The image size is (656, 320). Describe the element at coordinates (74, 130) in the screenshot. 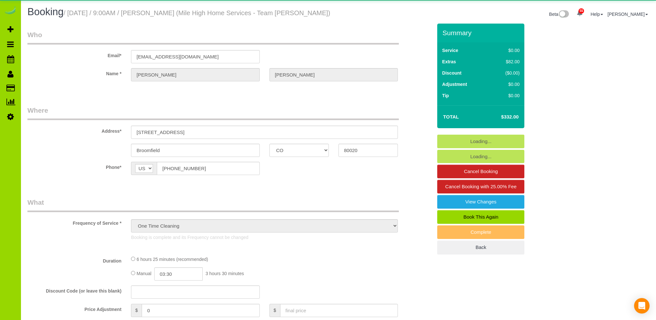

I see `label: Address*` at that location.